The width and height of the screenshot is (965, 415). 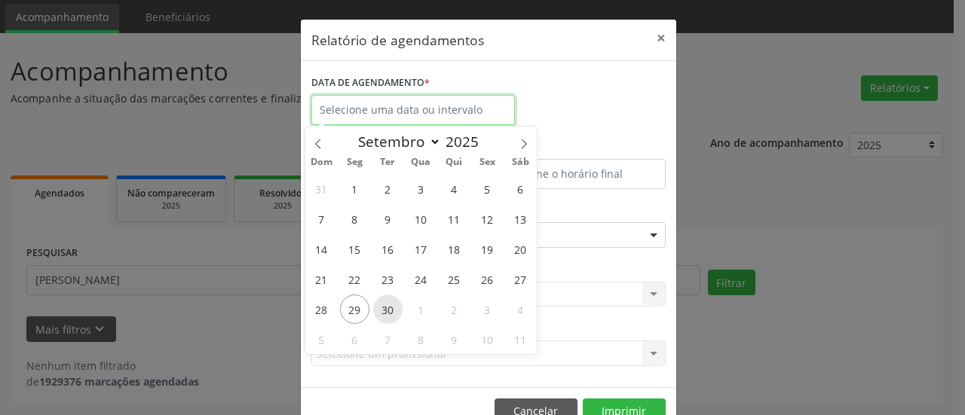 What do you see at coordinates (397, 142) in the screenshot?
I see `select: Month` at bounding box center [397, 142].